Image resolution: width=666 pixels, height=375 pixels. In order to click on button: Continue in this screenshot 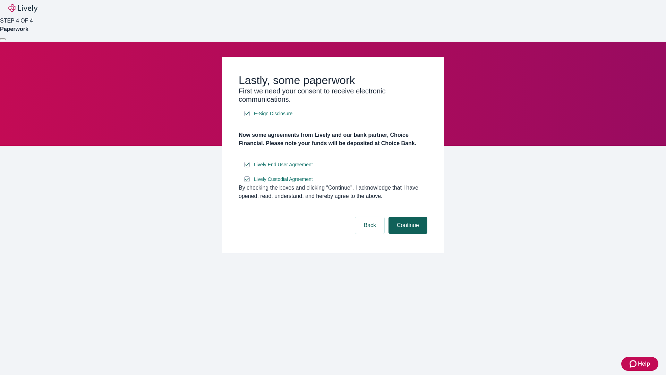, I will do `click(408, 225)`.